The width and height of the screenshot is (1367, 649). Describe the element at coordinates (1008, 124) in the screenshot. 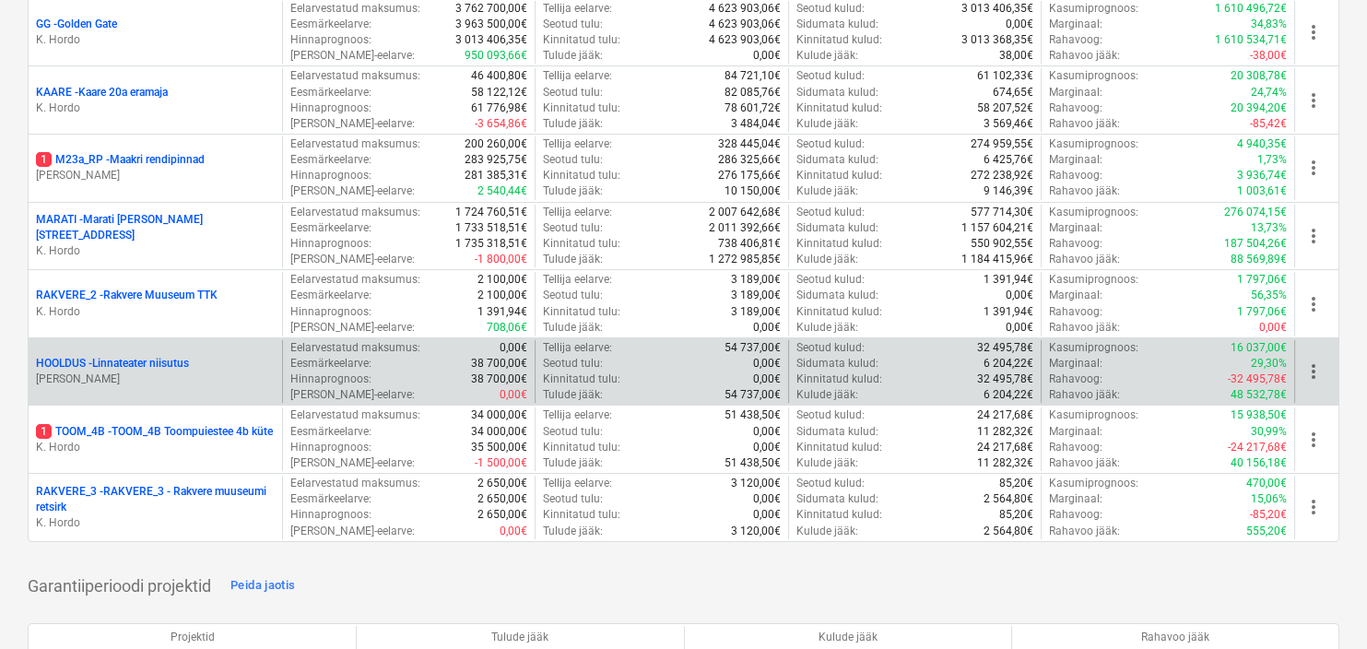

I see `p: 3 569,46€` at that location.